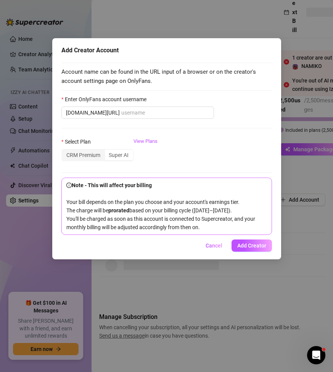 The image size is (333, 372). I want to click on div: Add Creator Account, so click(167, 50).